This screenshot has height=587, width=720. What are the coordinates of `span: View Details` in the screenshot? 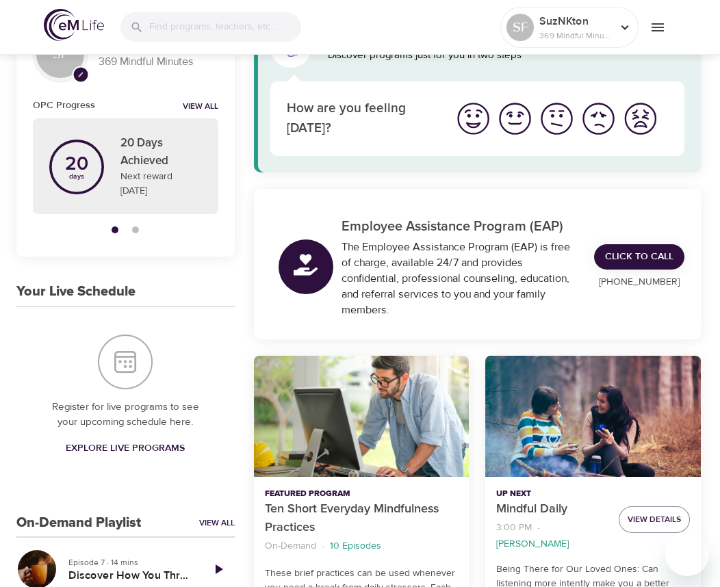 It's located at (655, 520).